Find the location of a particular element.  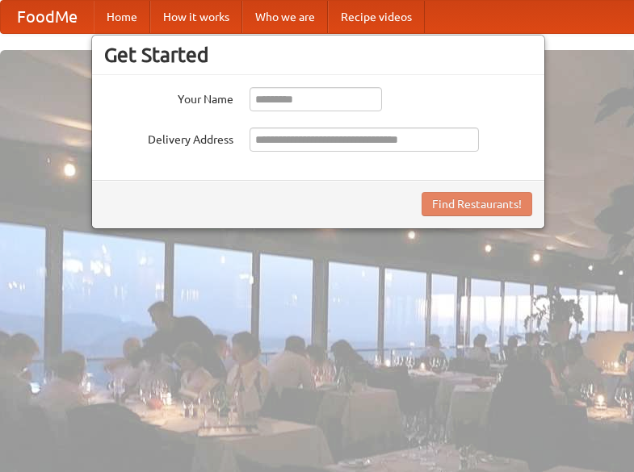

a: How it works is located at coordinates (196, 17).